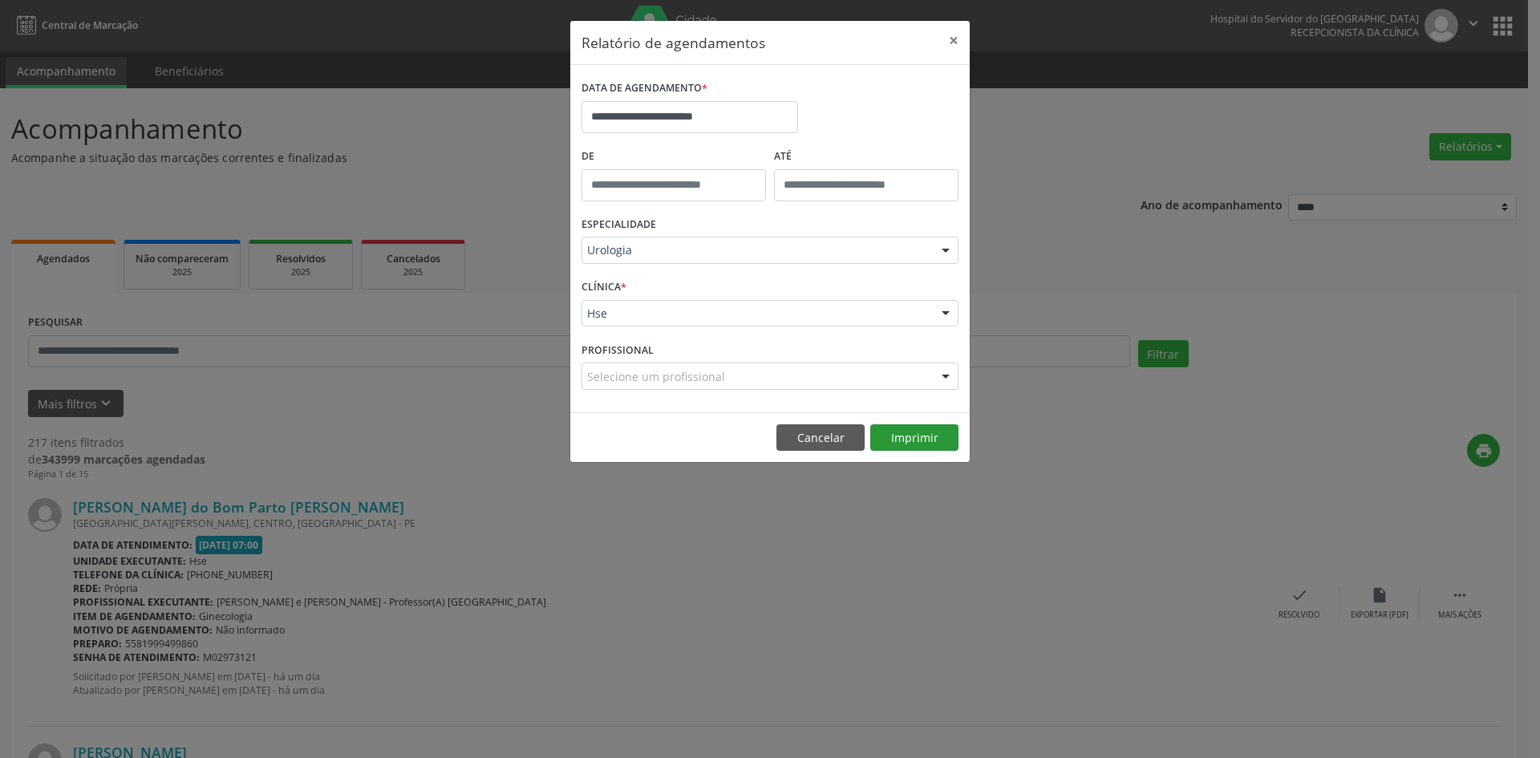  What do you see at coordinates (821, 438) in the screenshot?
I see `button: Cancelar` at bounding box center [821, 438].